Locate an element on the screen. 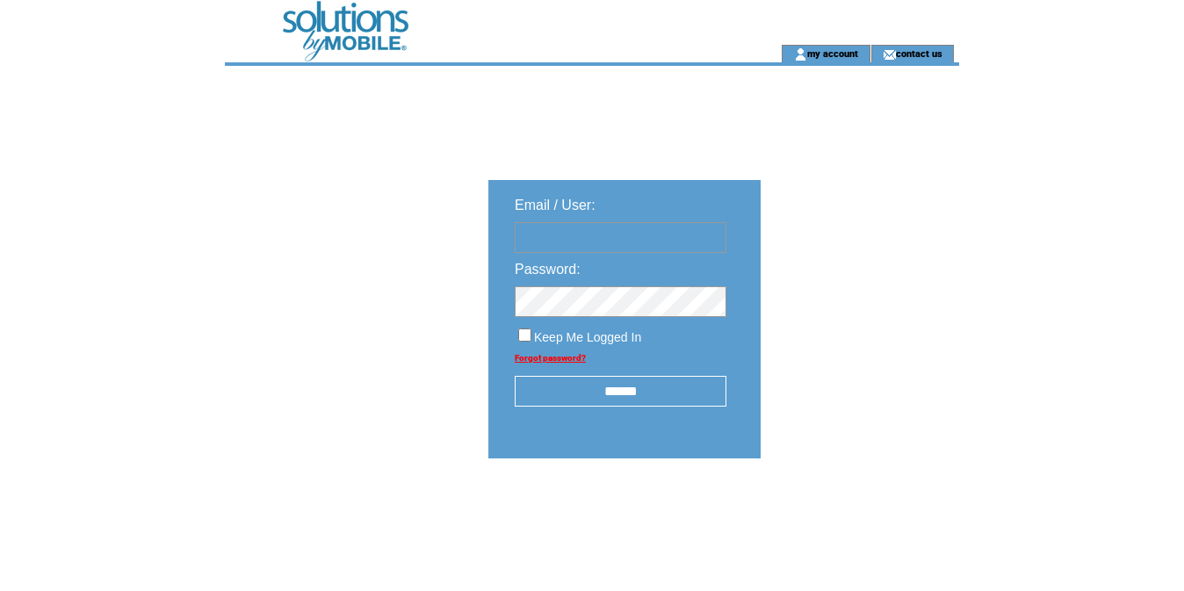  img: transparent.png is located at coordinates (855, 513).